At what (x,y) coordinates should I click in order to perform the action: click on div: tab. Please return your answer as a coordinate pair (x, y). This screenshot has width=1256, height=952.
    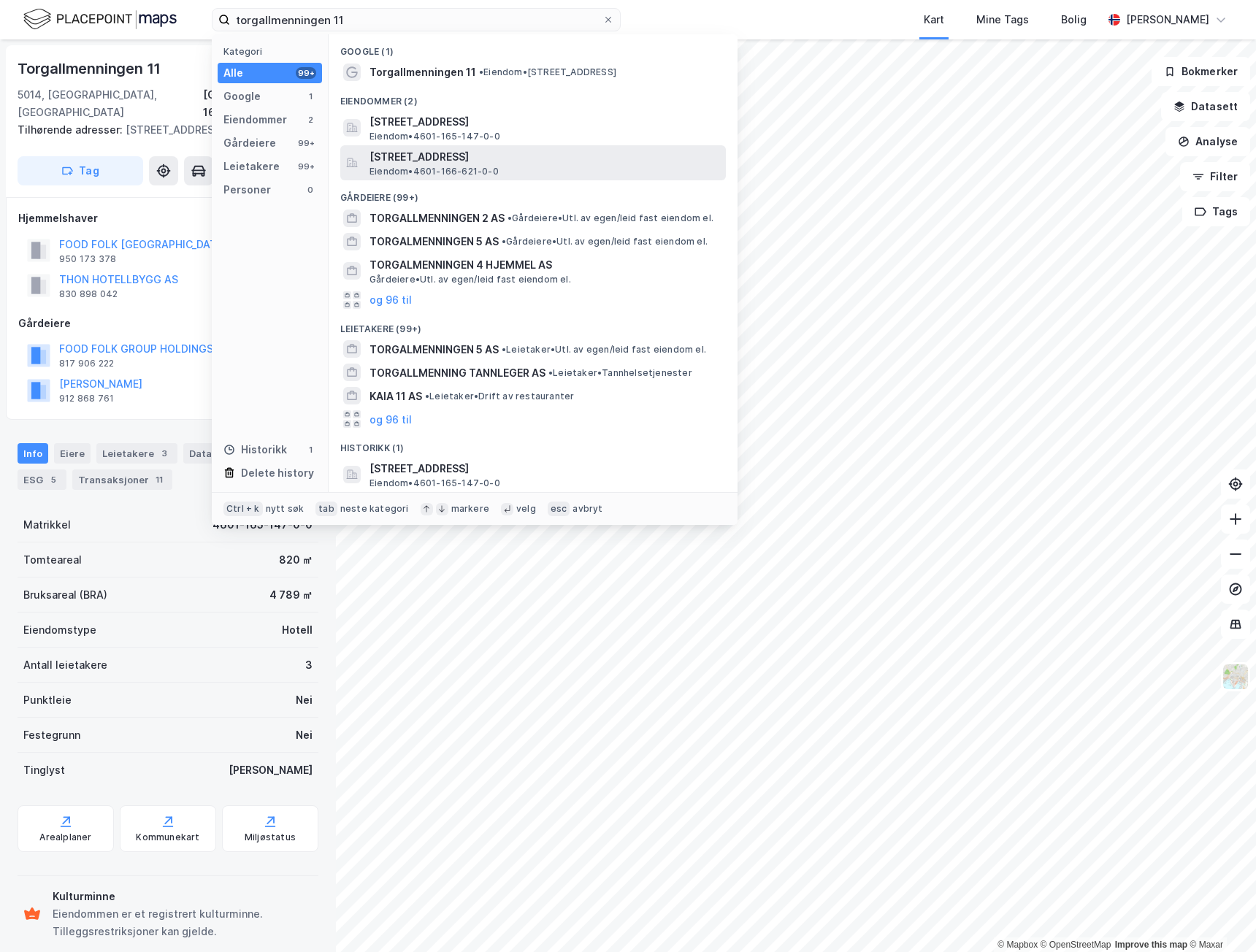
    Looking at the image, I should click on (326, 509).